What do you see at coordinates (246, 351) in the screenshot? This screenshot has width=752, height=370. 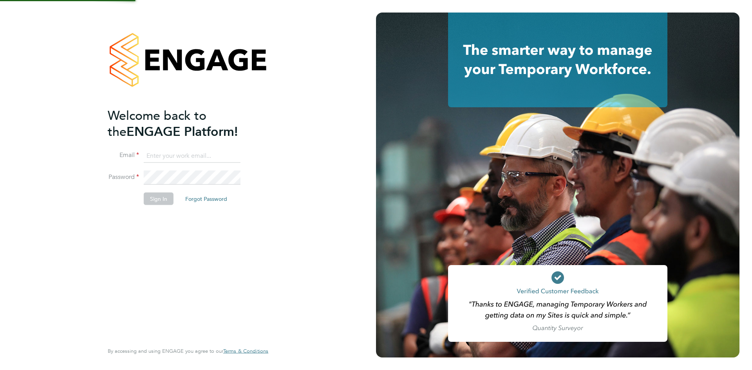 I see `span: Terms & Conditions` at bounding box center [246, 351].